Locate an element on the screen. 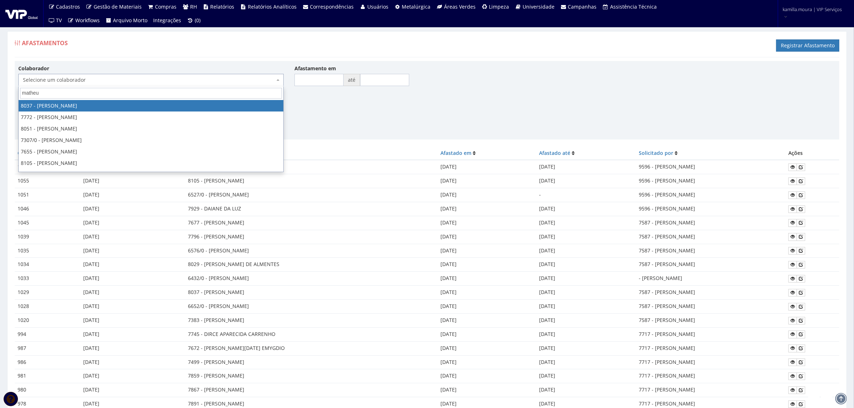 The image size is (854, 408). span: Universidade is located at coordinates (539, 6).